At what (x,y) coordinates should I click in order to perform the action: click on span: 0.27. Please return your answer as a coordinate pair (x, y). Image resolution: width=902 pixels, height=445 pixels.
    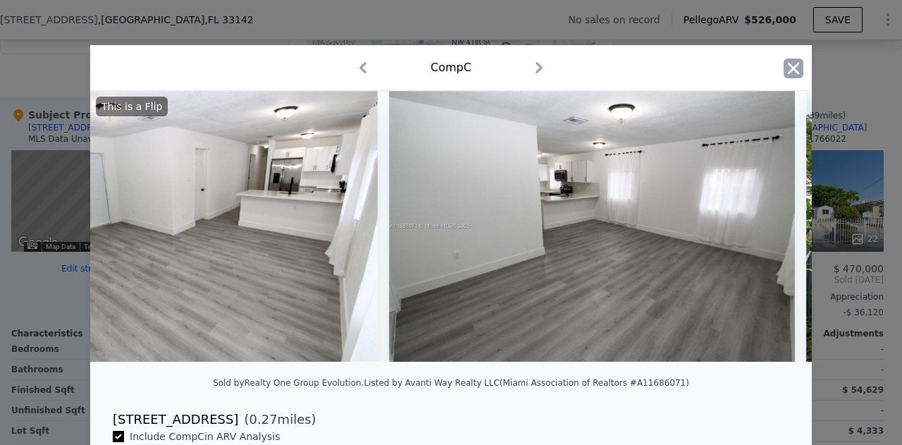
    Looking at the image, I should click on (264, 419).